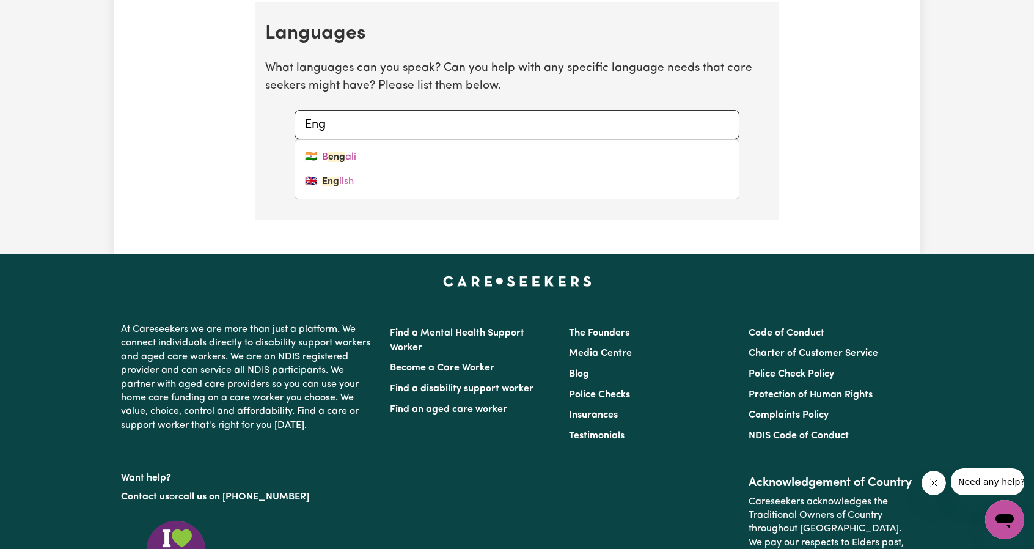 This screenshot has width=1034, height=549. Describe the element at coordinates (517, 157) in the screenshot. I see `a: Bengali` at that location.